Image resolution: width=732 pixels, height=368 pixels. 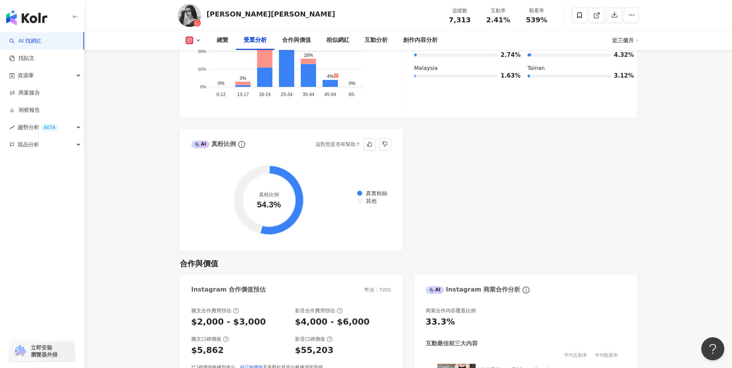 I want to click on div: 圖文口碑價值, so click(x=210, y=339).